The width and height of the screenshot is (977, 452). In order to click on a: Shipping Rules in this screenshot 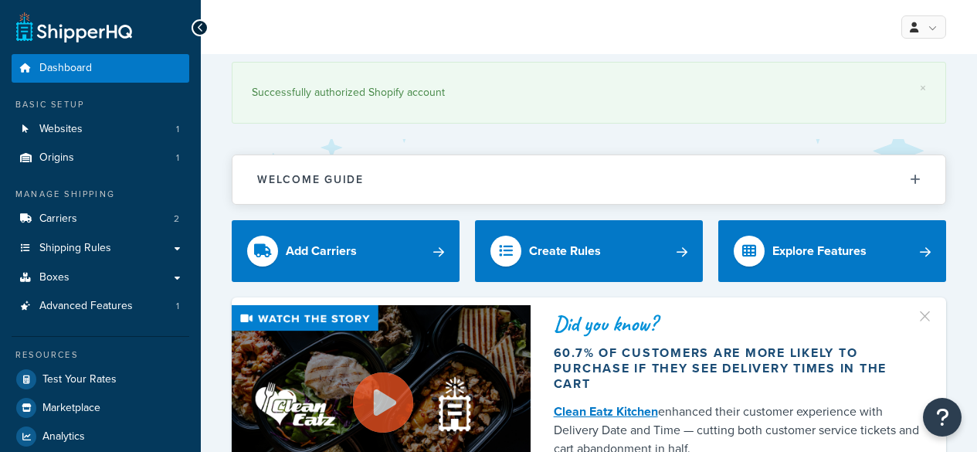, I will do `click(100, 248)`.